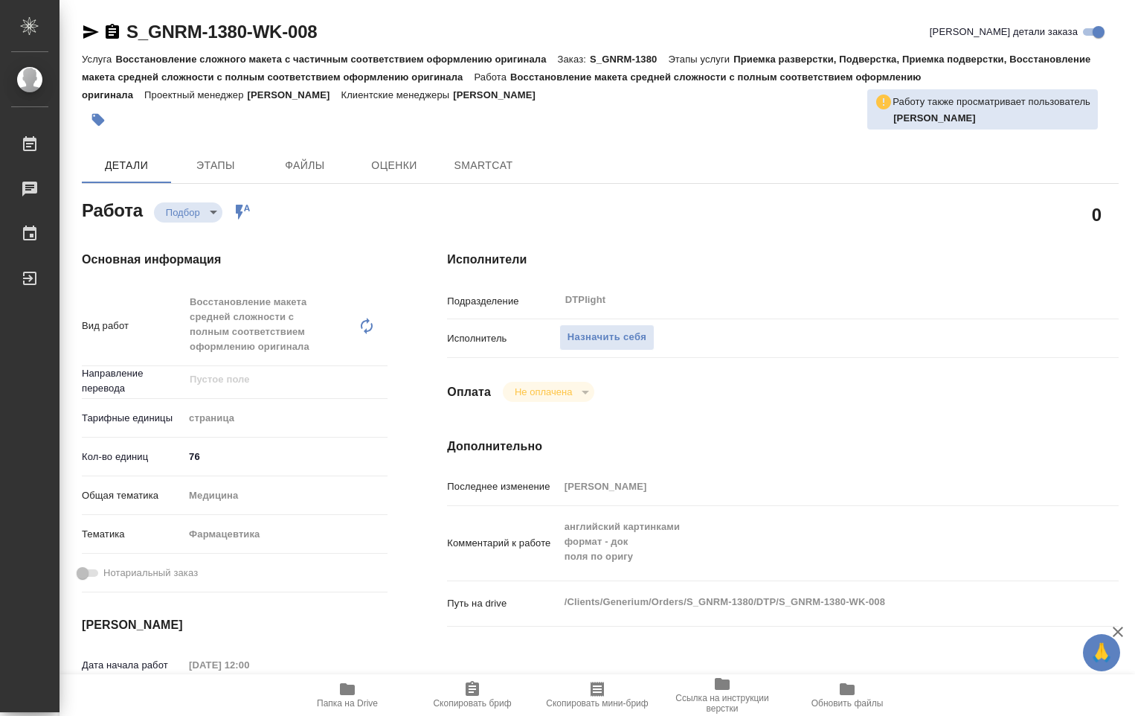 The width and height of the screenshot is (1135, 716). What do you see at coordinates (503, 487) in the screenshot?
I see `p: Последнее изменение` at bounding box center [503, 487].